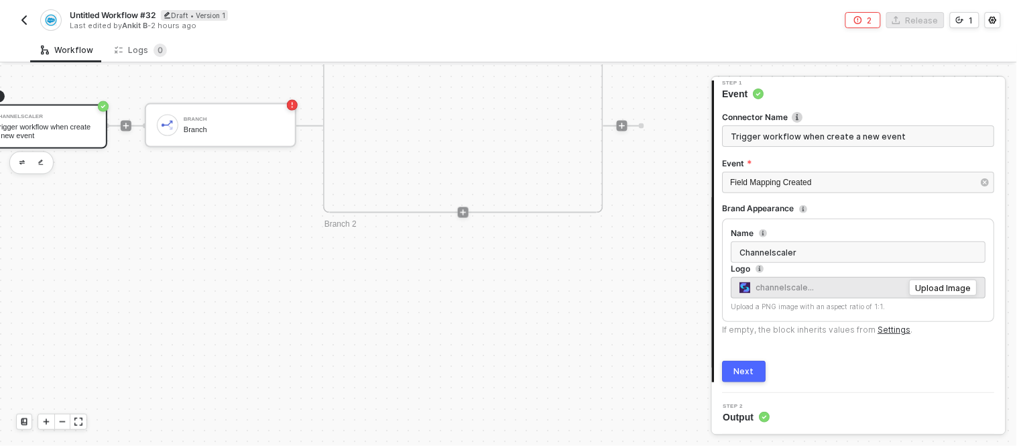  I want to click on button: 2, so click(863, 20).